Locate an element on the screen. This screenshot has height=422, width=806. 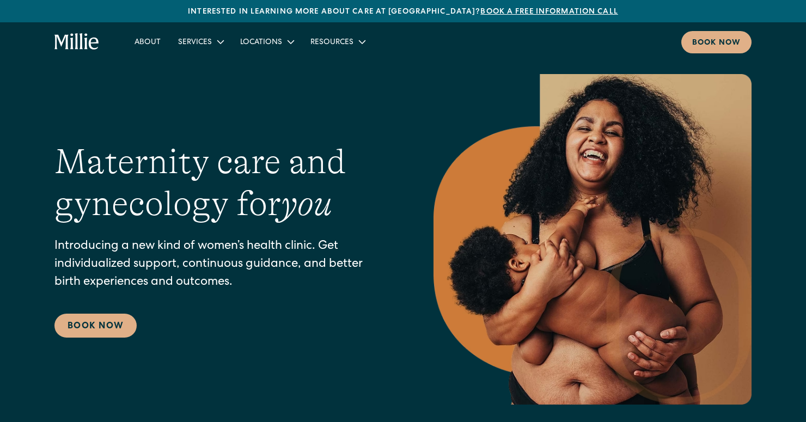
a: Book Now is located at coordinates (95, 326).